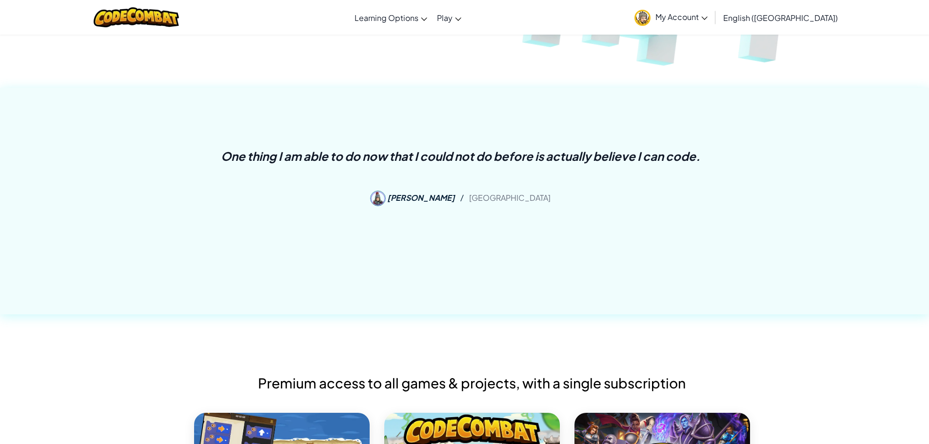 Image resolution: width=929 pixels, height=444 pixels. What do you see at coordinates (445, 18) in the screenshot?
I see `span: Play` at bounding box center [445, 18].